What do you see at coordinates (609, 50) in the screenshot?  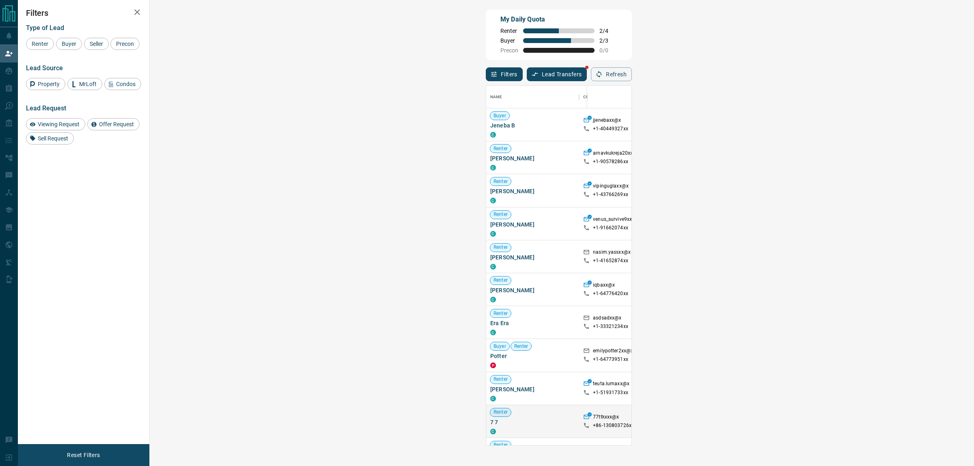 I see `span: 0 / 0` at bounding box center [609, 50].